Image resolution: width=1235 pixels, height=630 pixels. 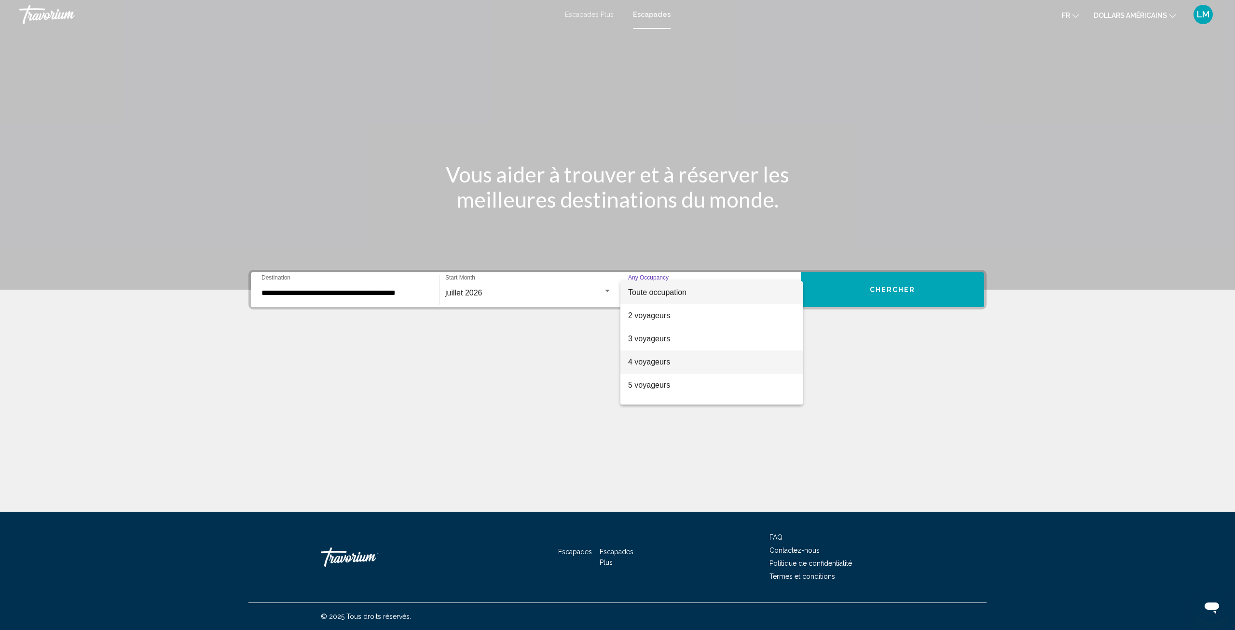 I want to click on font: 6 voyageurs, so click(x=649, y=408).